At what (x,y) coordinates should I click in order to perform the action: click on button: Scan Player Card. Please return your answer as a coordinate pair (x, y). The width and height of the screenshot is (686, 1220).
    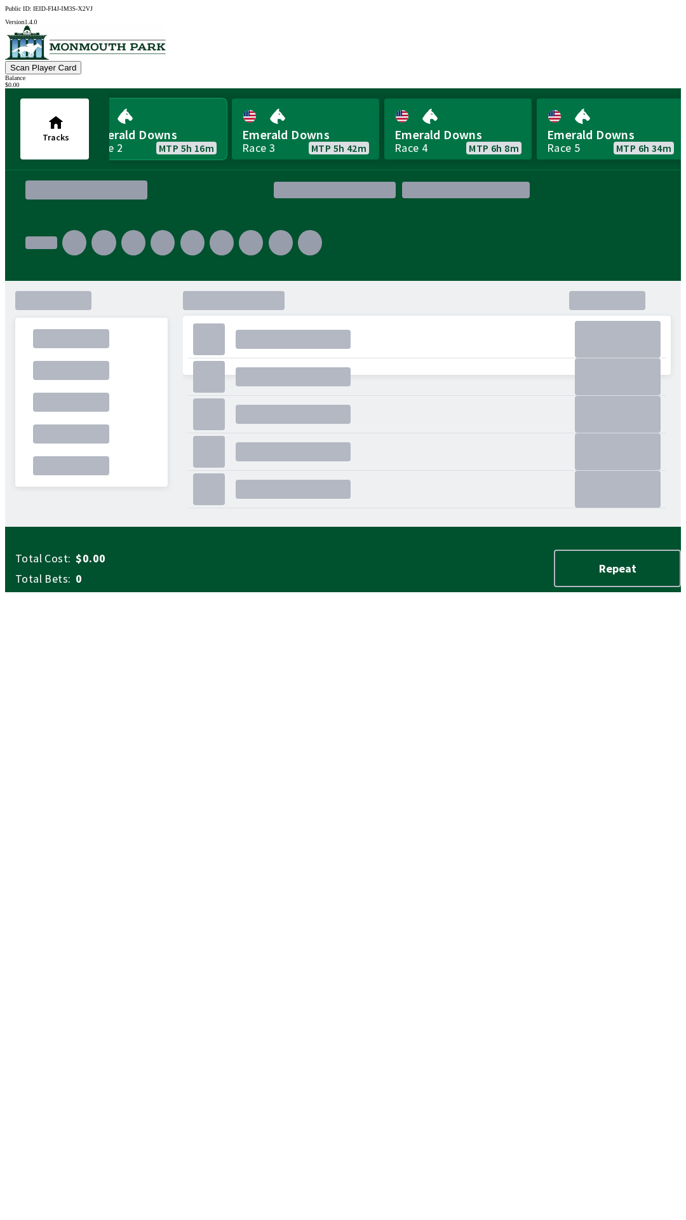
    Looking at the image, I should click on (43, 67).